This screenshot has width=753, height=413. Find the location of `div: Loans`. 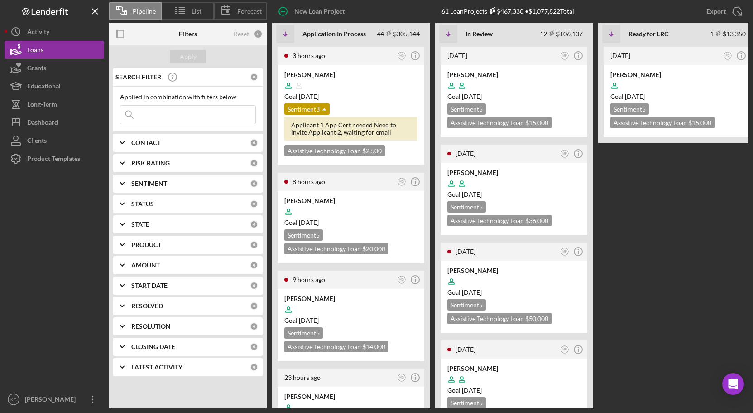

div: Loans is located at coordinates (35, 51).